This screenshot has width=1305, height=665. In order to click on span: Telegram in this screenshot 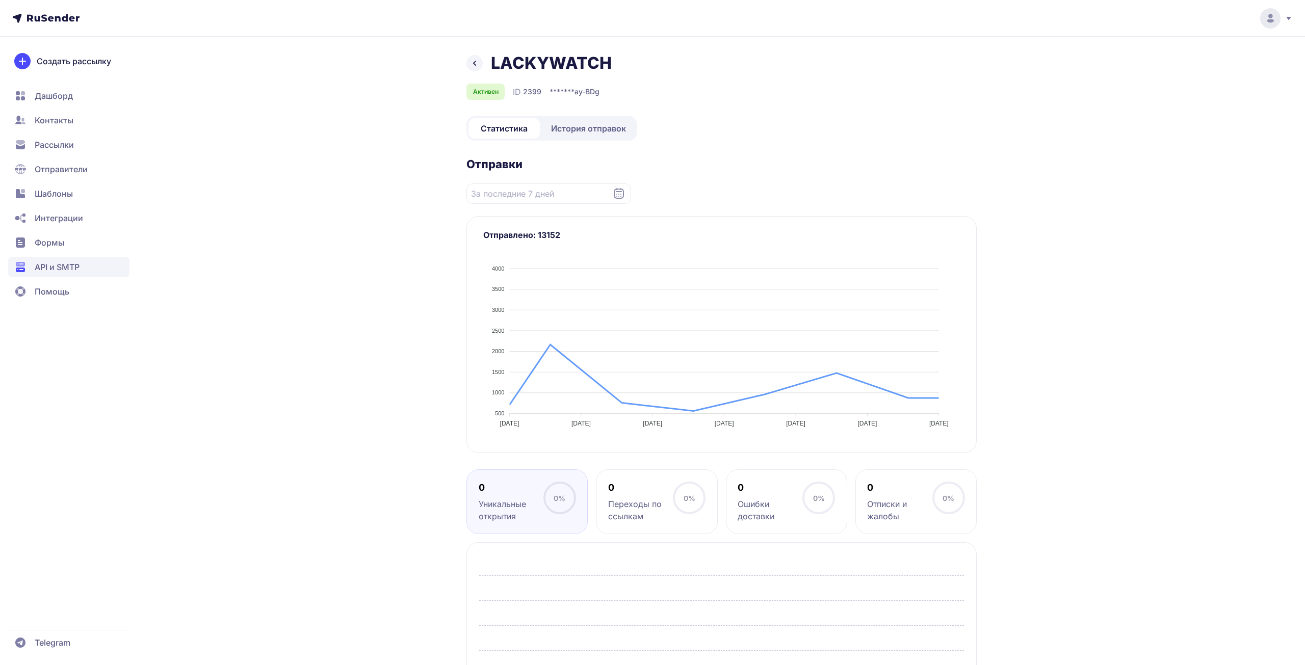, I will do `click(53, 643)`.